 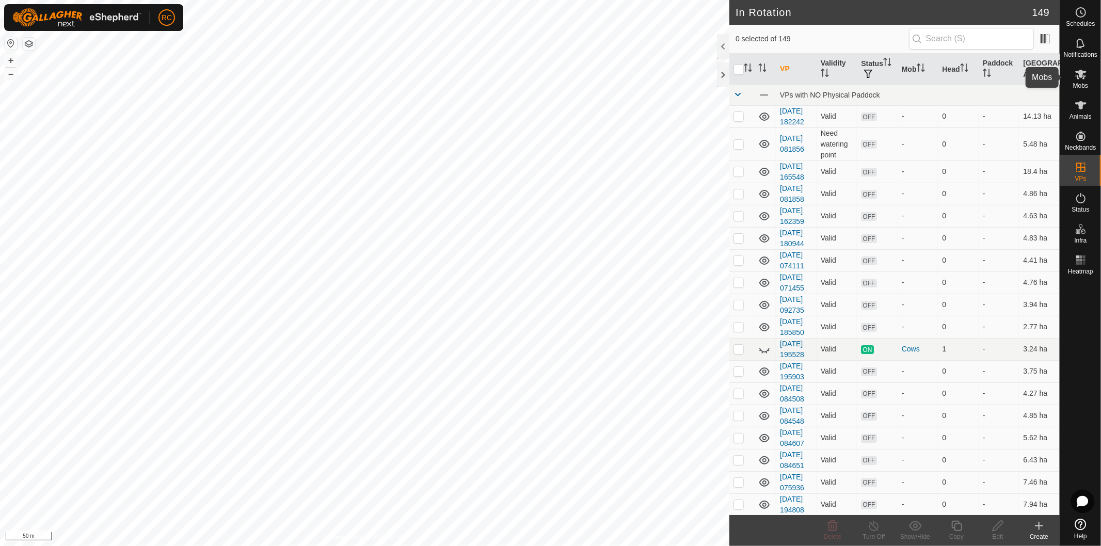 What do you see at coordinates (1080, 117) in the screenshot?
I see `span: Animals` at bounding box center [1080, 117].